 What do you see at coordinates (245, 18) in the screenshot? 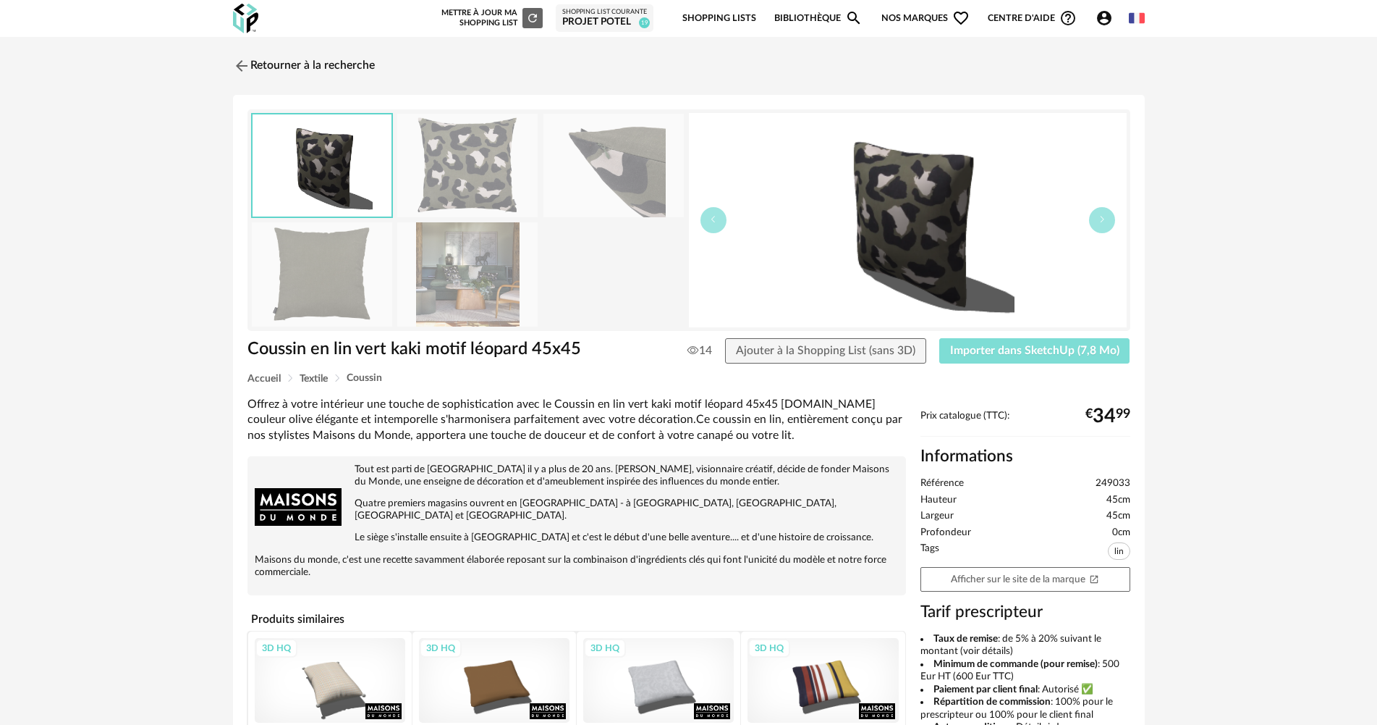
I see `img: OXP` at bounding box center [245, 18].